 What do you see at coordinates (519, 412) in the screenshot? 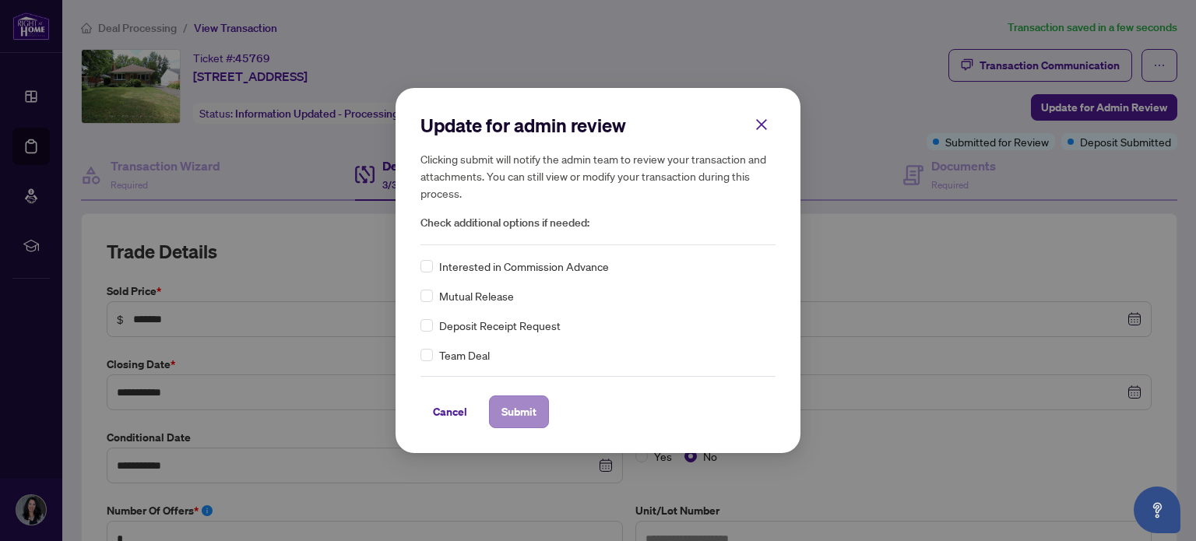
I see `button: Submit` at bounding box center [519, 412].